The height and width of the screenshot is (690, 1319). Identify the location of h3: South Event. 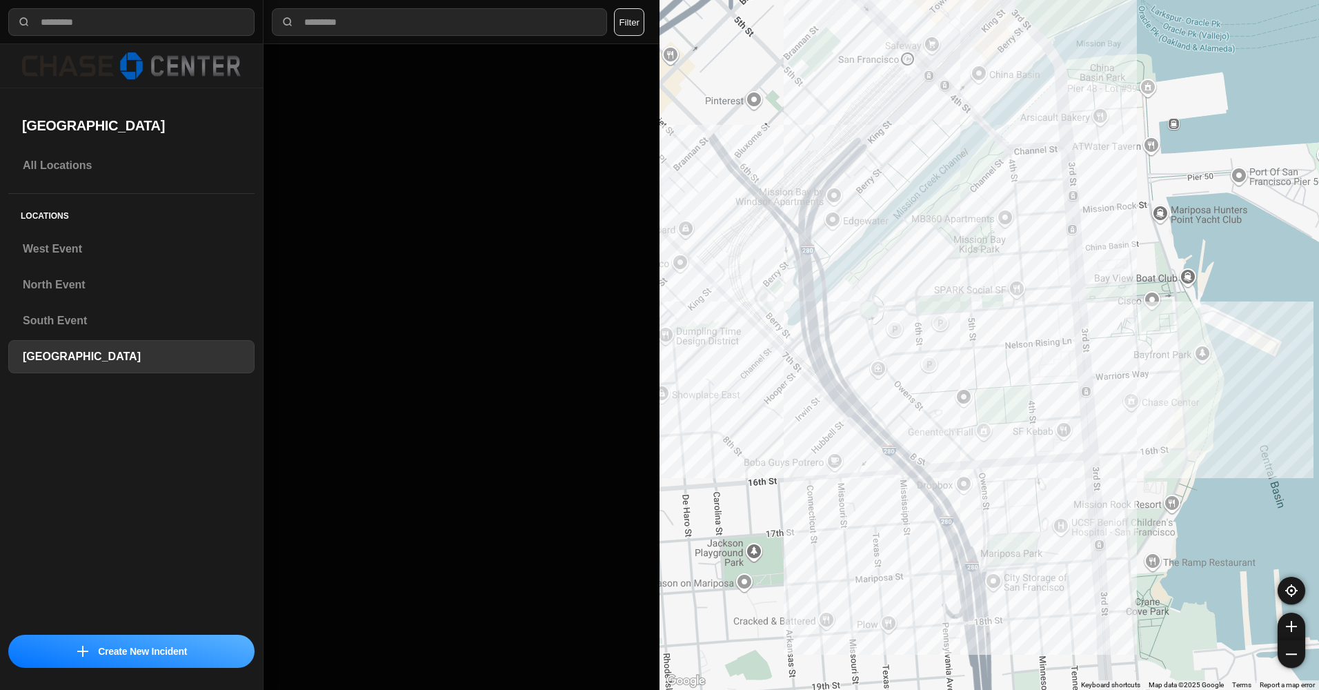
(131, 321).